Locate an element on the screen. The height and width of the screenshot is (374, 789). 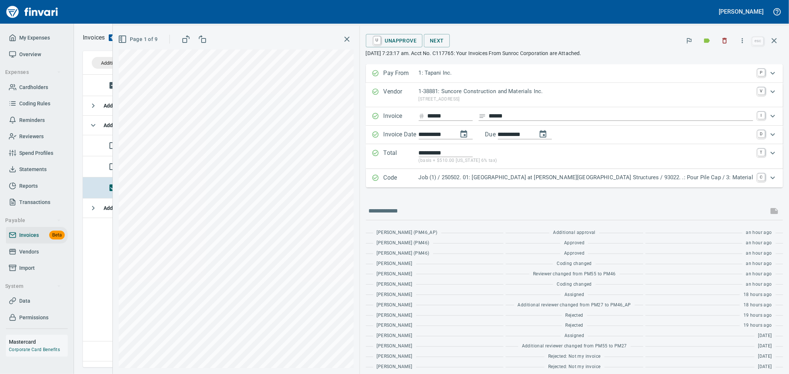
span: Spend Profiles is located at coordinates (36, 153).